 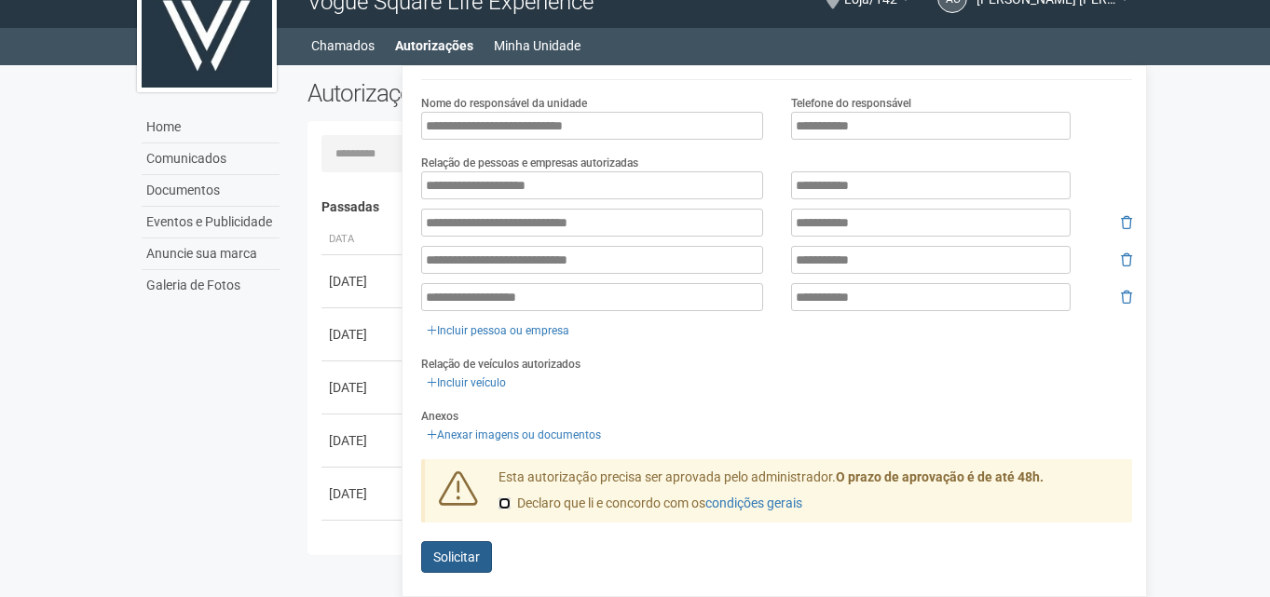 What do you see at coordinates (211, 159) in the screenshot?
I see `a: Comunicados` at bounding box center [211, 159].